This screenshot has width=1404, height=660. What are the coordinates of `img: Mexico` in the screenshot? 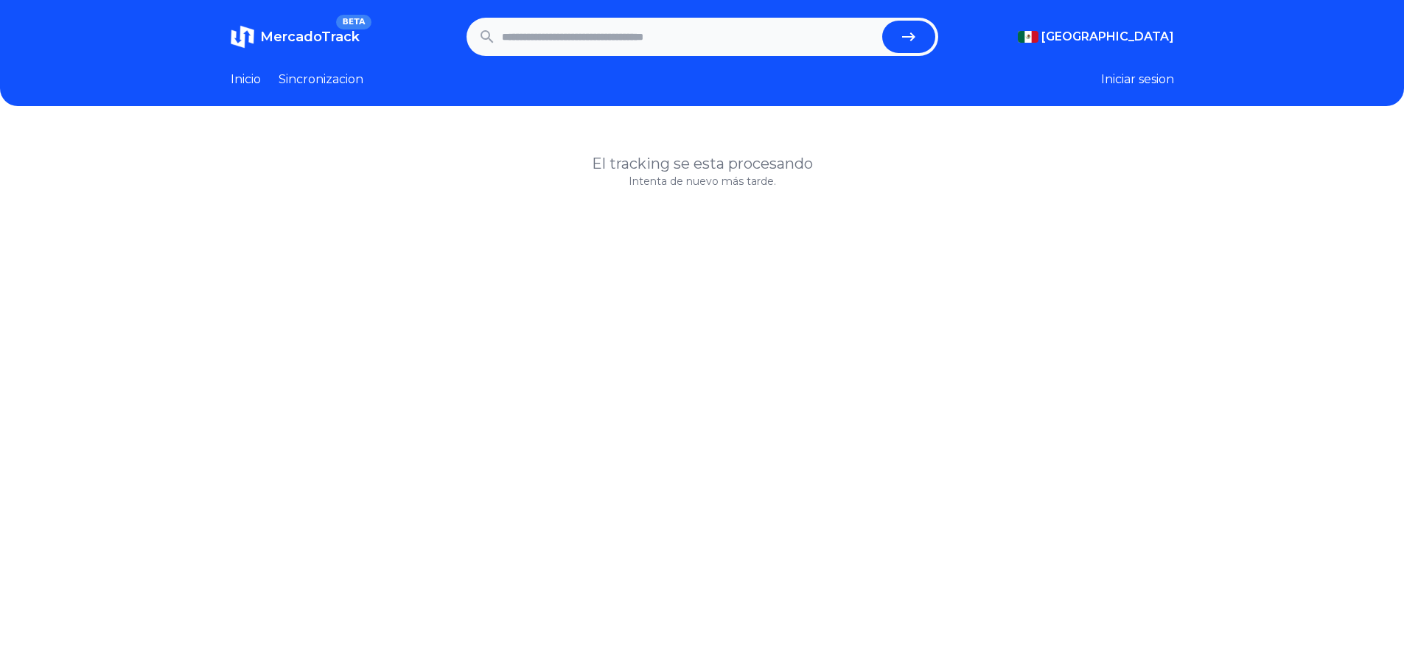 It's located at (1028, 37).